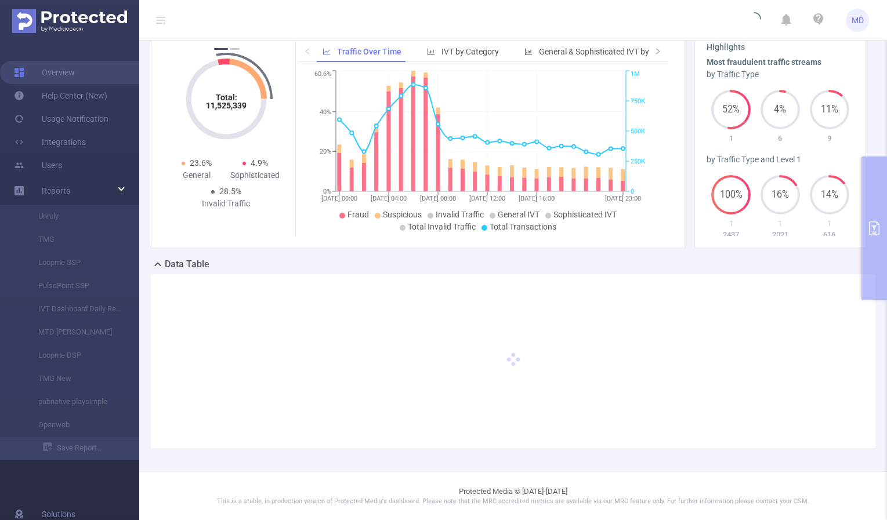 Image resolution: width=887 pixels, height=520 pixels. I want to click on h2: Data Table, so click(187, 264).